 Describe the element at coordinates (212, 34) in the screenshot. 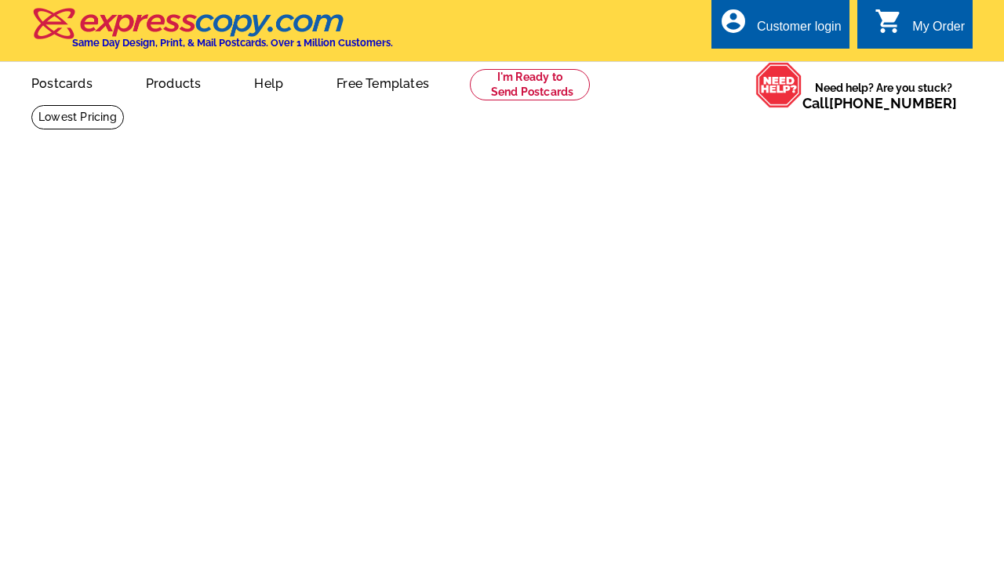

I see `a: Same Day Design, Print, & Mail Postcards. Over 1 Million Customers.` at that location.